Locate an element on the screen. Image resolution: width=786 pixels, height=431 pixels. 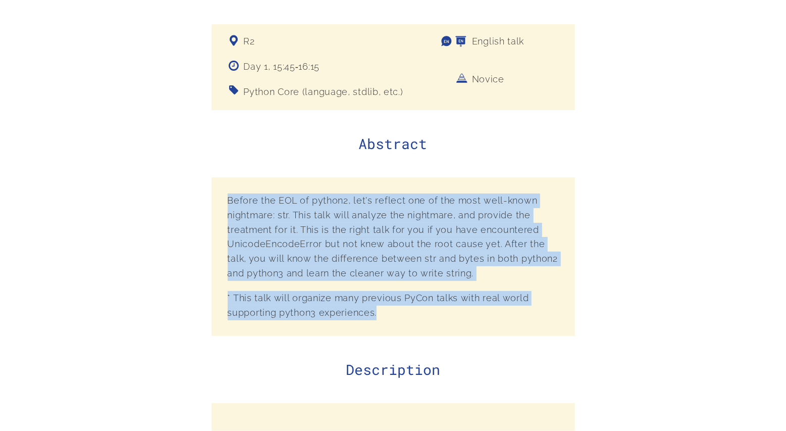
span: Novice is located at coordinates (492, 79).